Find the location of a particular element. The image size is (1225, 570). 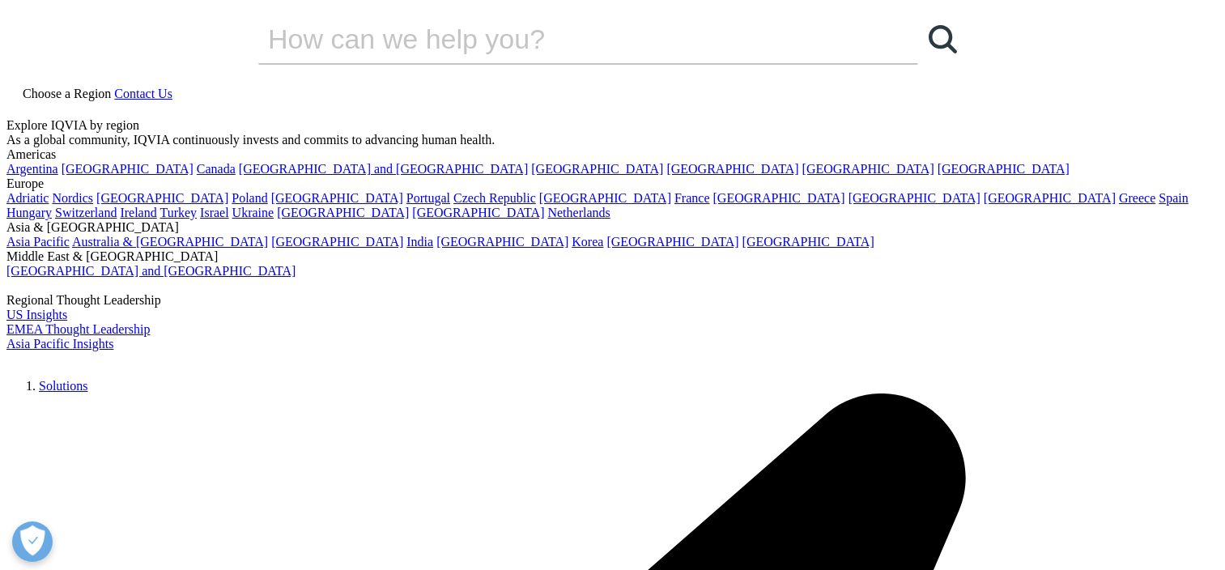

a: Canada is located at coordinates (216, 168).